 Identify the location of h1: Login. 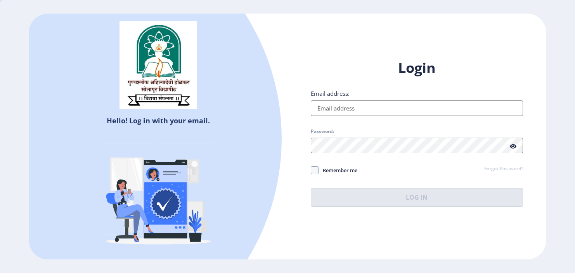
(417, 68).